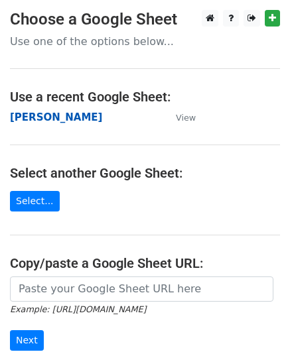 Image resolution: width=290 pixels, height=356 pixels. I want to click on h3: Choose a Google Sheet, so click(145, 19).